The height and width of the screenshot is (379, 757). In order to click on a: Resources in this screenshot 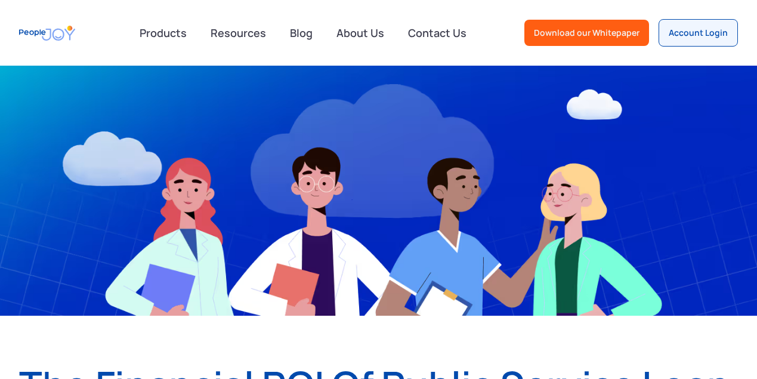, I will do `click(238, 33)`.